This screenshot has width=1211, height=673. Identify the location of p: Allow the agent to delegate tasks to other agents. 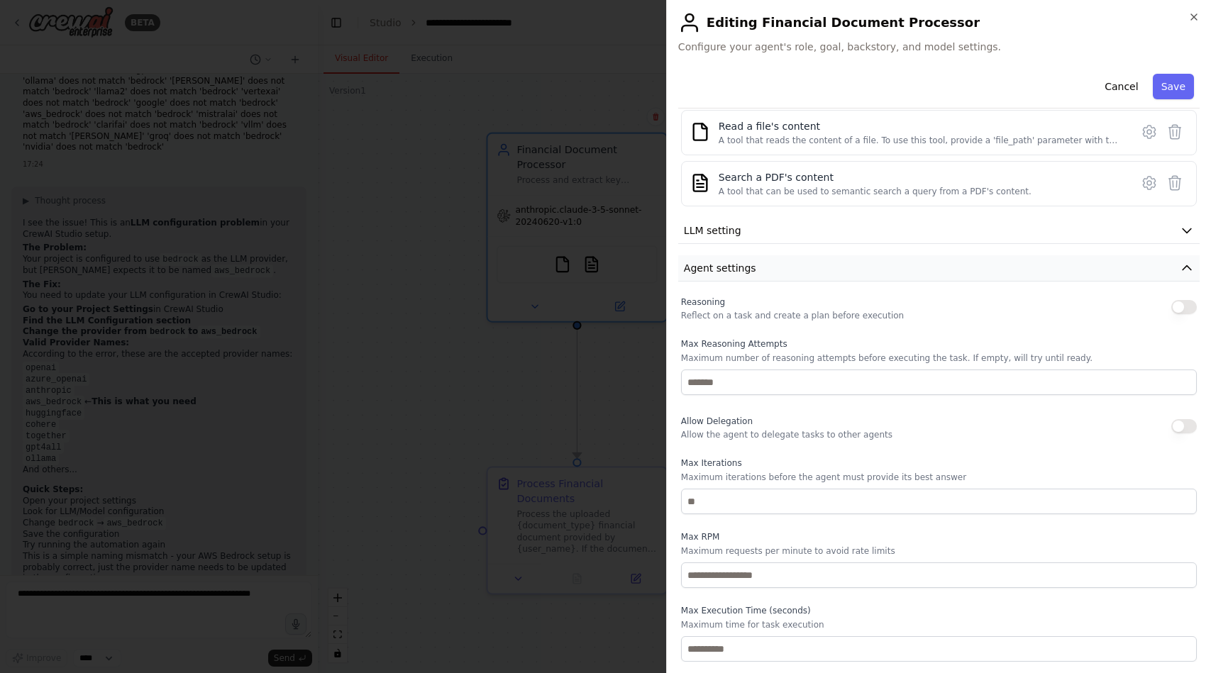
(786, 435).